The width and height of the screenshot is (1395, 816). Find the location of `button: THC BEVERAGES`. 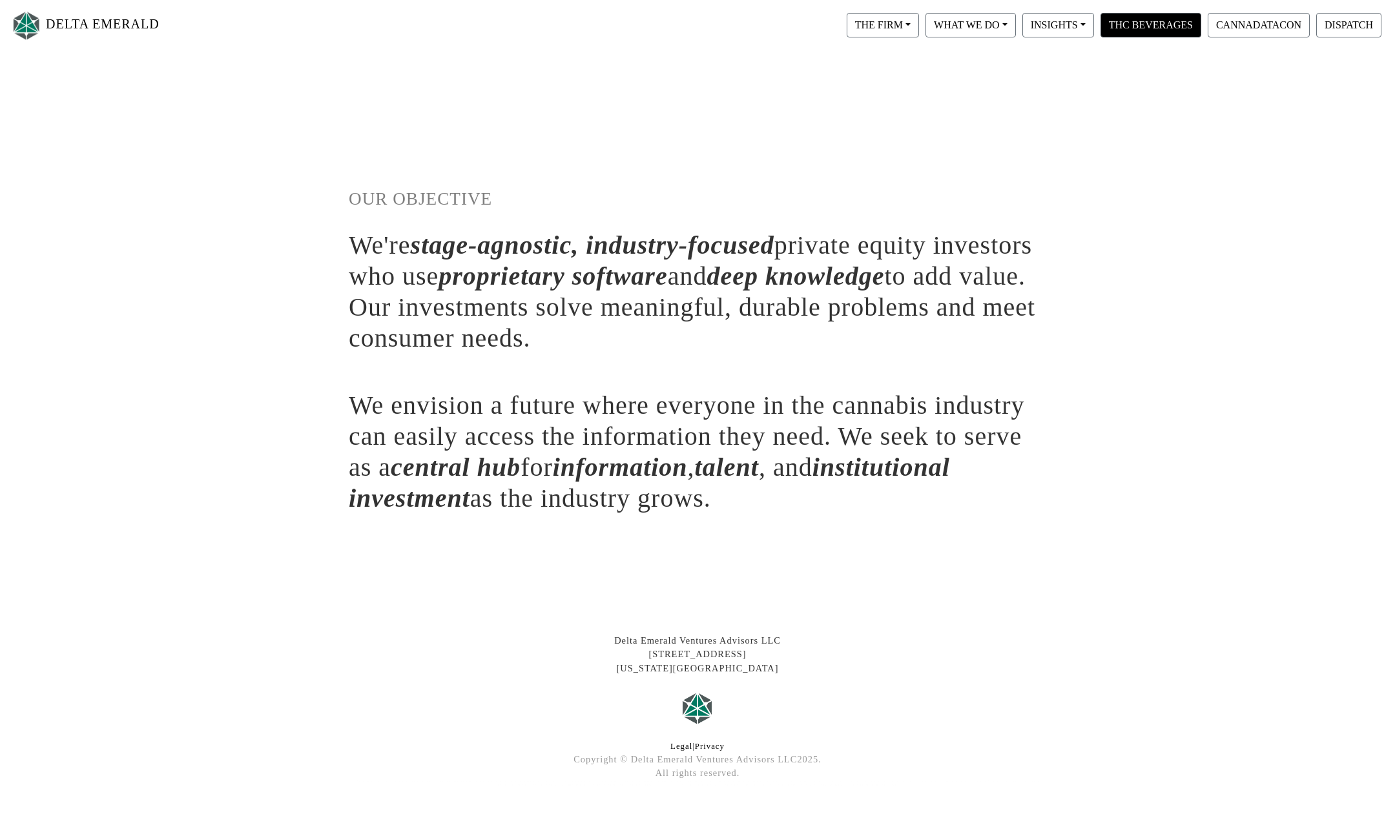

button: THC BEVERAGES is located at coordinates (1151, 25).